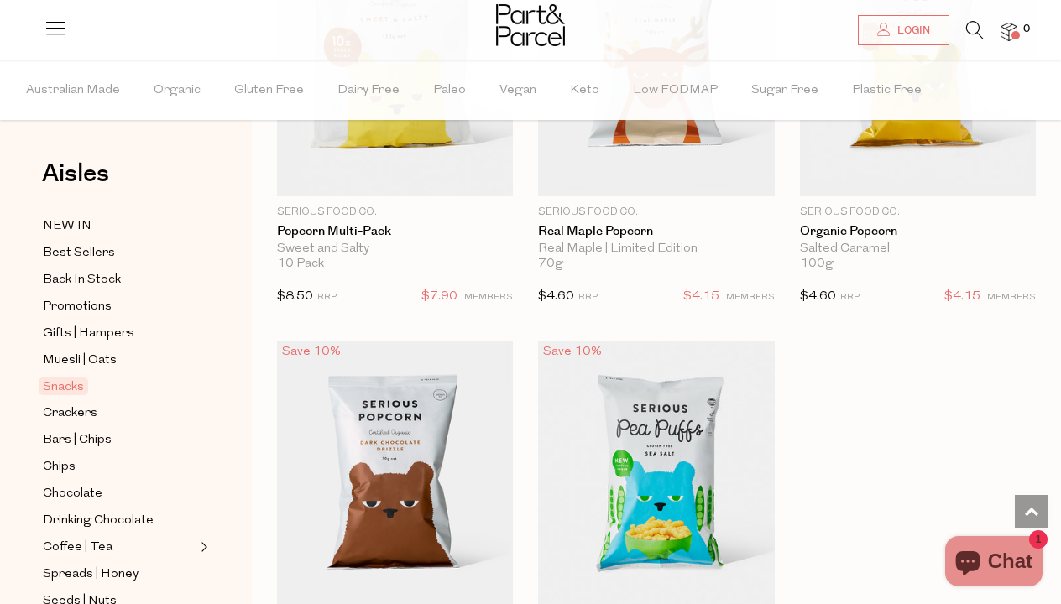 The image size is (1061, 604). I want to click on span: Dairy Free, so click(368, 91).